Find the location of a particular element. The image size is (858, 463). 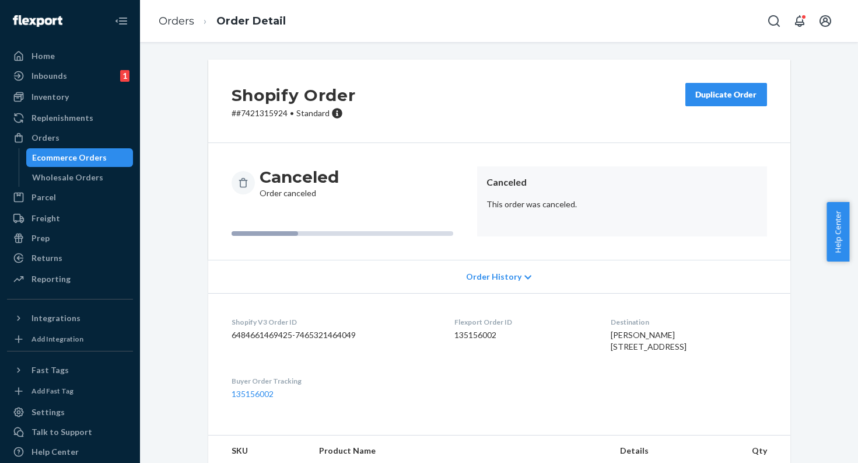

button: Open account menu is located at coordinates (826, 21).